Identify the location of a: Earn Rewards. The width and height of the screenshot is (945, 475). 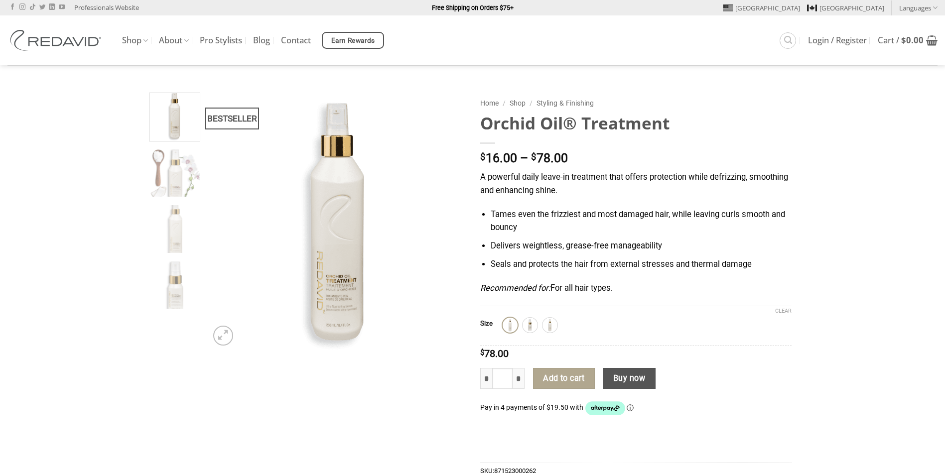
(353, 40).